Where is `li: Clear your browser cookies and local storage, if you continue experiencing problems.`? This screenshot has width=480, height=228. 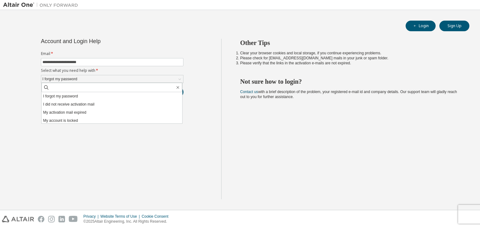 li: Clear your browser cookies and local storage, if you continue experiencing problems. is located at coordinates (349, 53).